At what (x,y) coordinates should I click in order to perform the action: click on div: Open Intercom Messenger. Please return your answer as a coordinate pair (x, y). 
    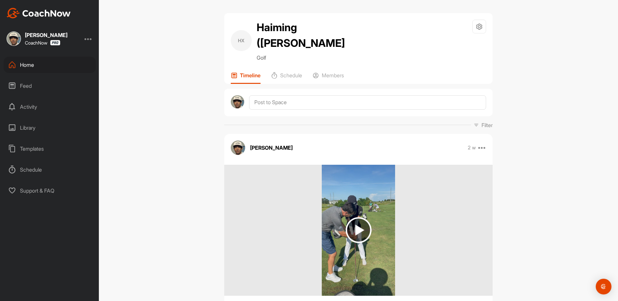
    Looking at the image, I should click on (604, 286).